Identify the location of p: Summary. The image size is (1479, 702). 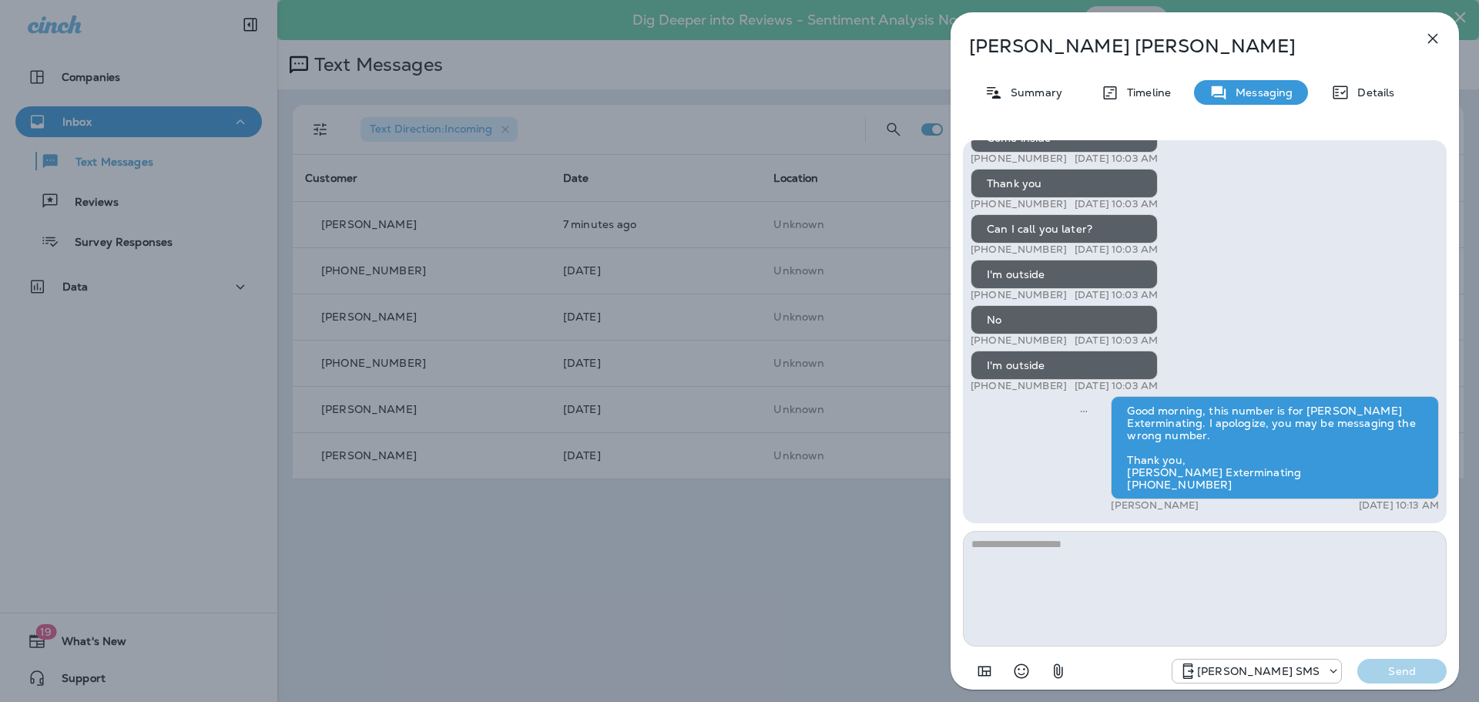
(1032, 92).